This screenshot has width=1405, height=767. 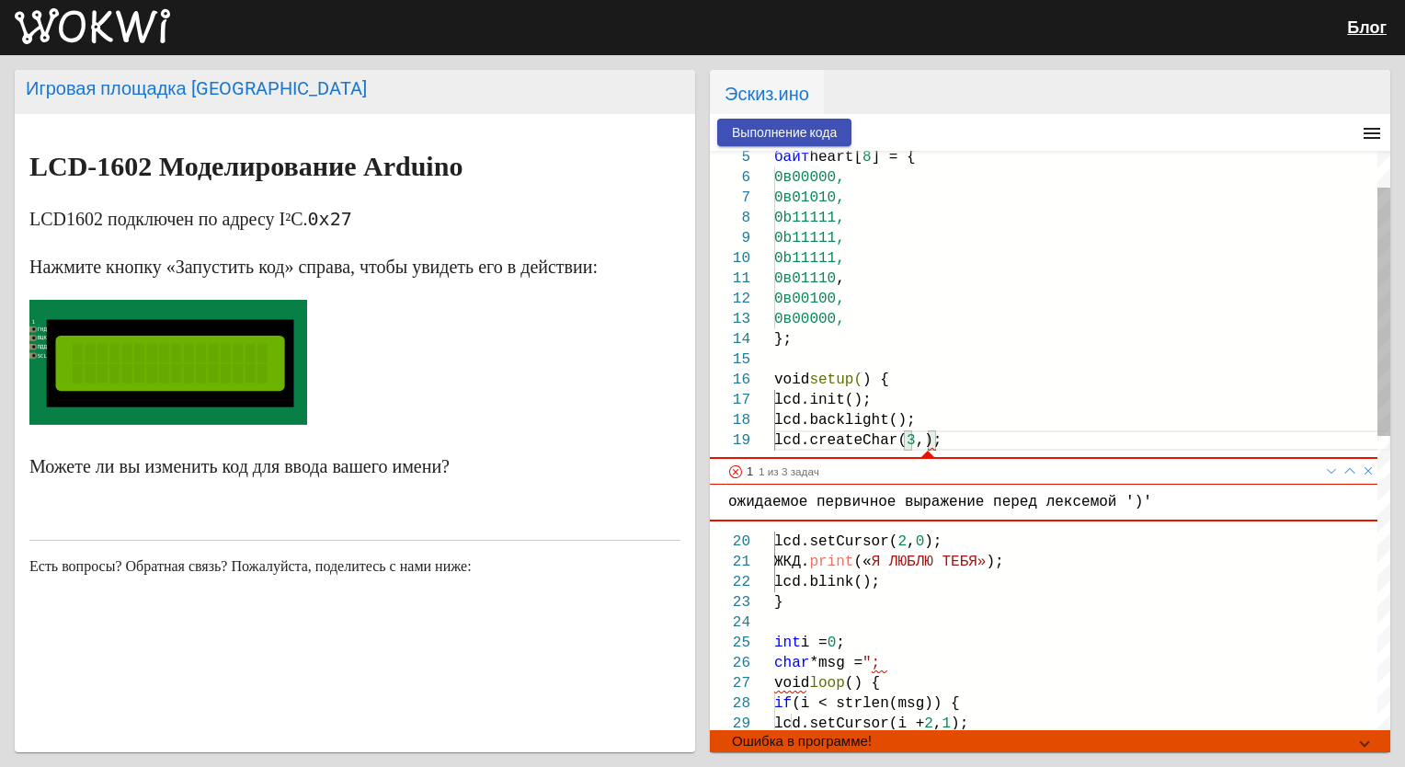 What do you see at coordinates (730, 683) in the screenshot?
I see `div: 27` at bounding box center [730, 683].